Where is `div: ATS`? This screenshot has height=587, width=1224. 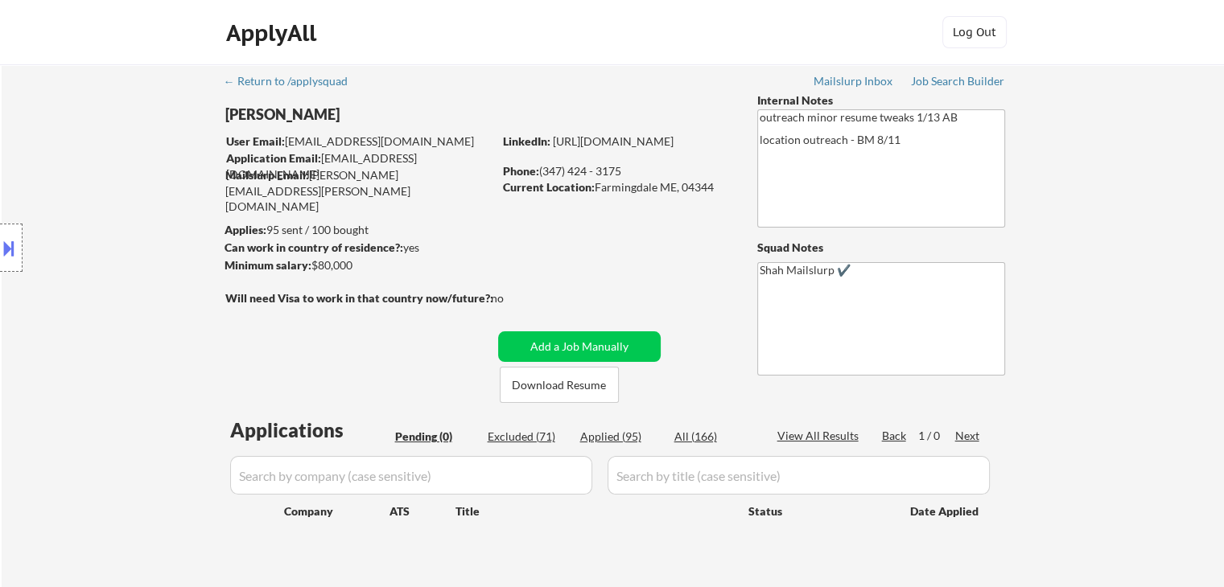 div: ATS is located at coordinates (422, 512).